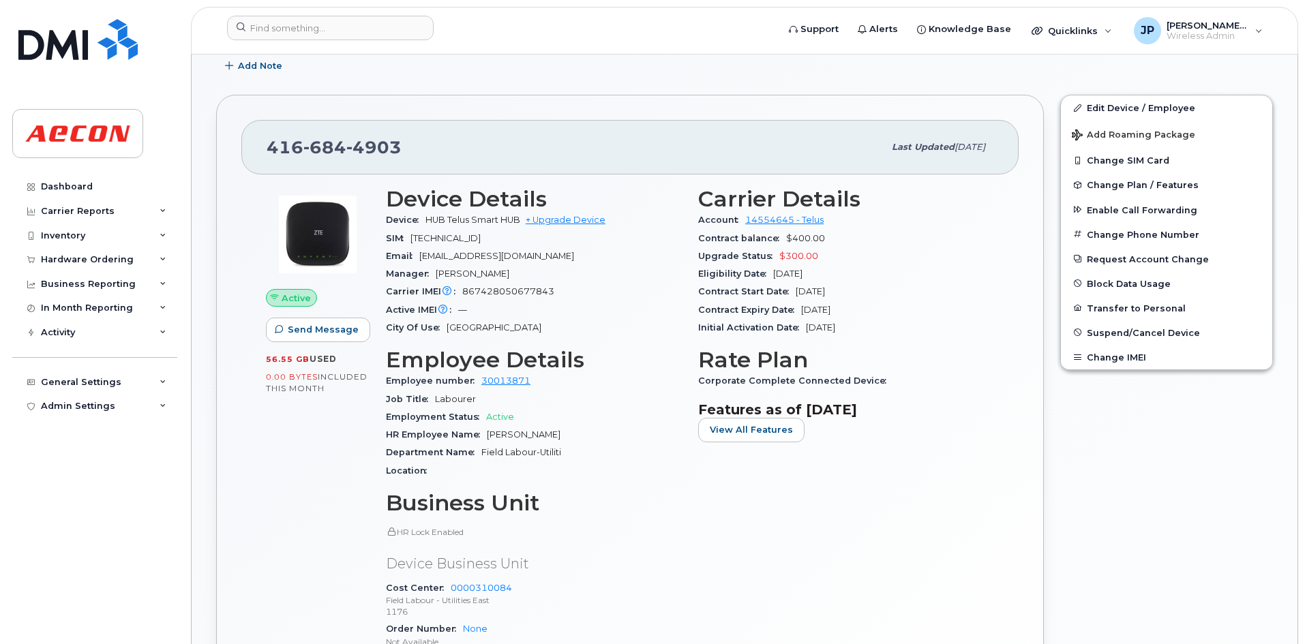  Describe the element at coordinates (751, 430) in the screenshot. I see `button: View All Features` at that location.